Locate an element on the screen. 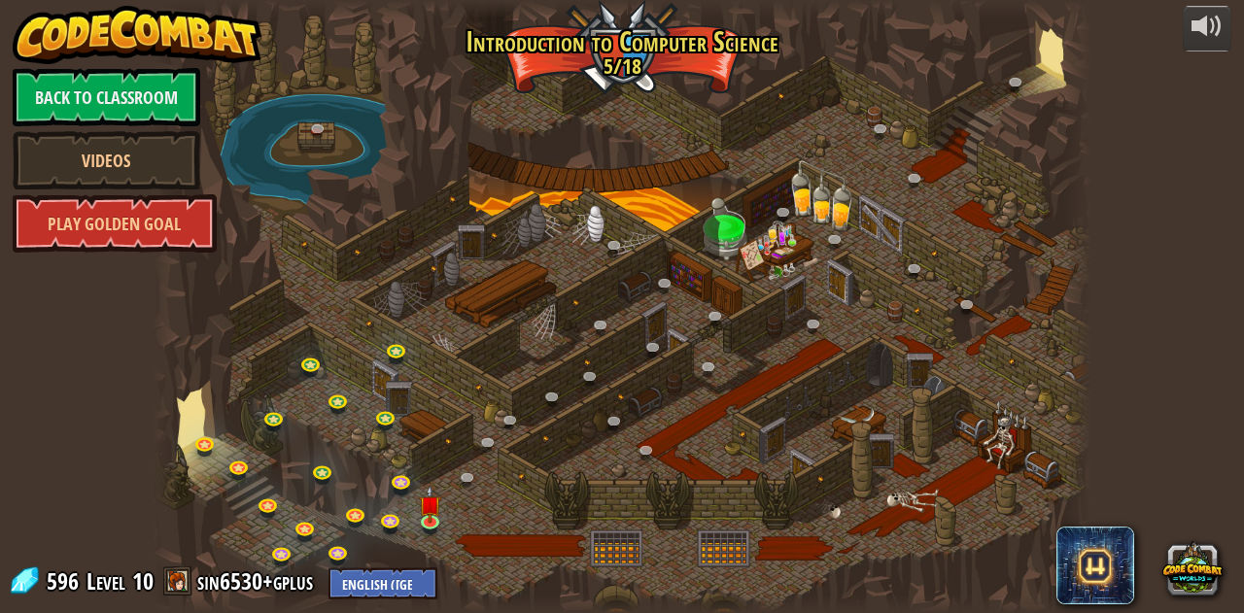 This screenshot has height=613, width=1244. span: 10 is located at coordinates (143, 581).